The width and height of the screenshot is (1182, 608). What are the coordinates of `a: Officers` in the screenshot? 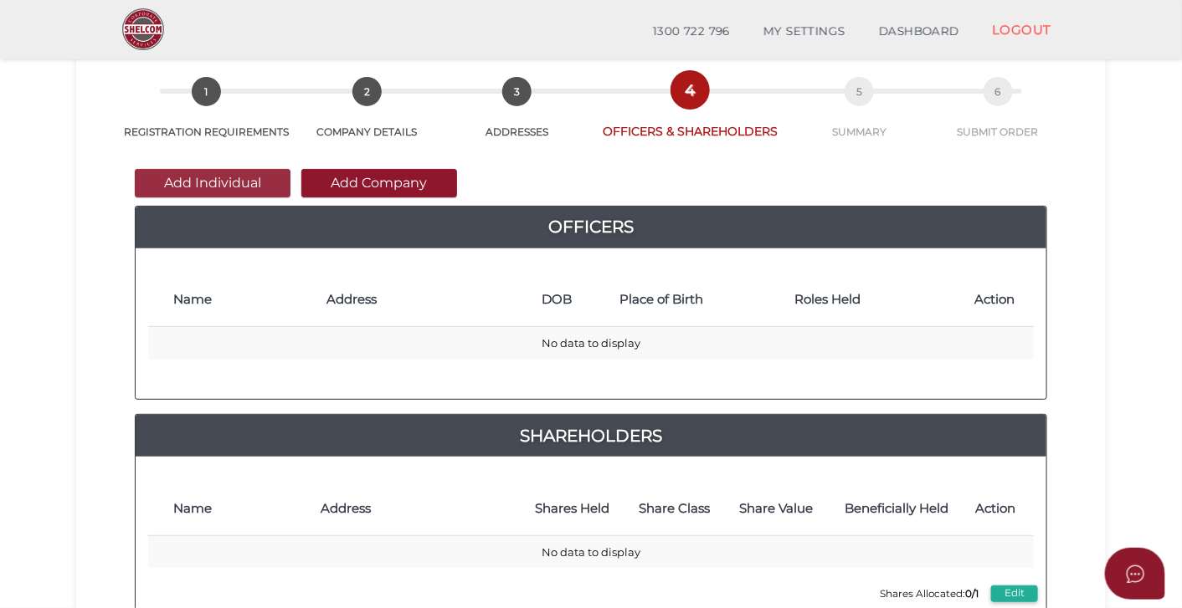 It's located at (591, 227).